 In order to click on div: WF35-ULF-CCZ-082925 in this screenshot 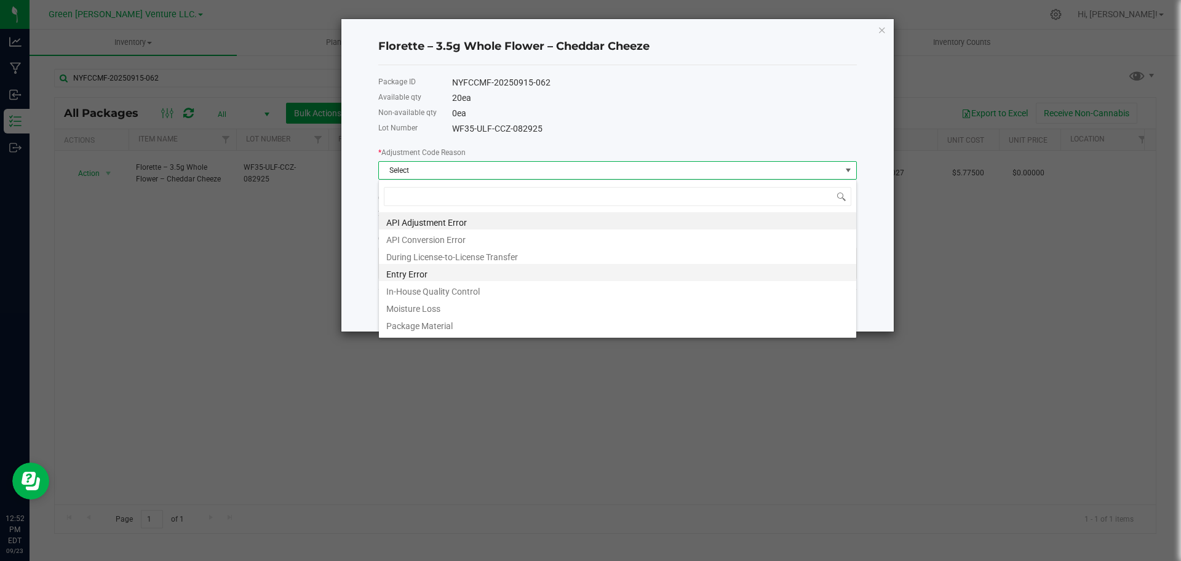, I will do `click(654, 129)`.